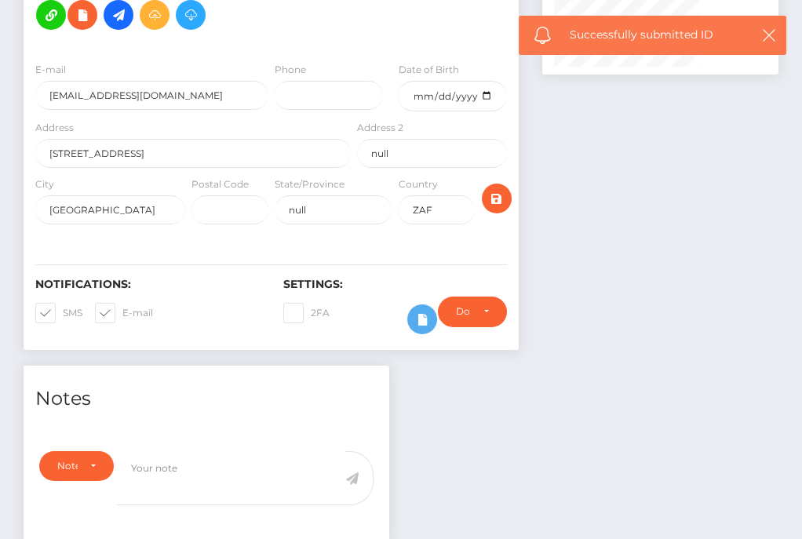 The height and width of the screenshot is (539, 802). I want to click on label: Postal Code, so click(220, 184).